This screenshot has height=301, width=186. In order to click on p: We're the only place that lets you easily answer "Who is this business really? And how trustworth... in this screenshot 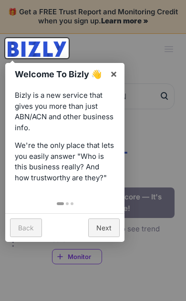, I will do `click(65, 162)`.